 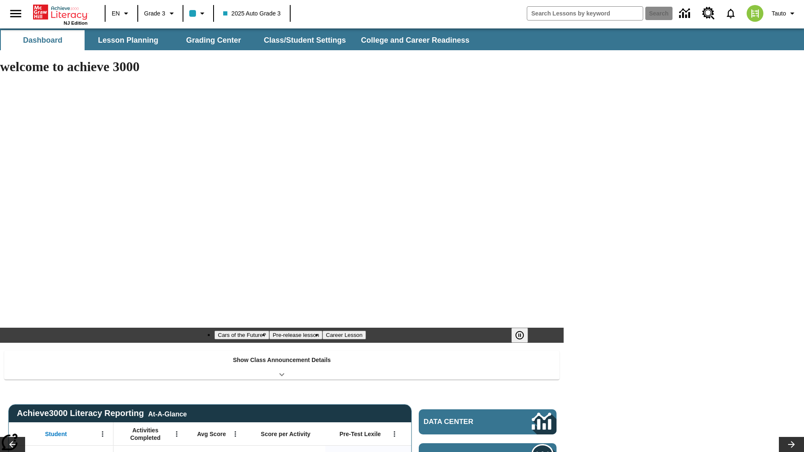 I want to click on div: Pause, so click(x=524, y=336).